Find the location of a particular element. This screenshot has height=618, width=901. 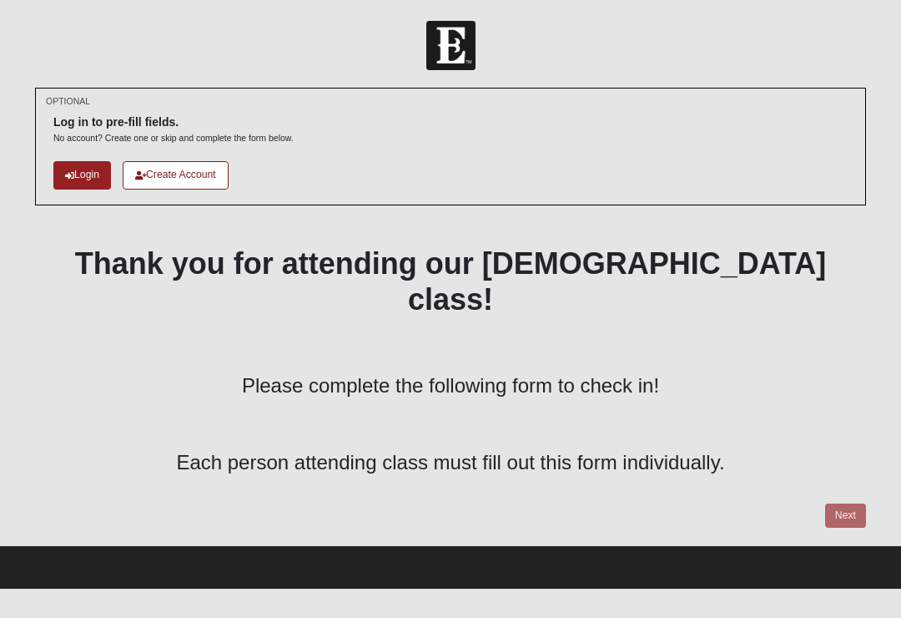

small: OPTIONAL is located at coordinates (68, 101).